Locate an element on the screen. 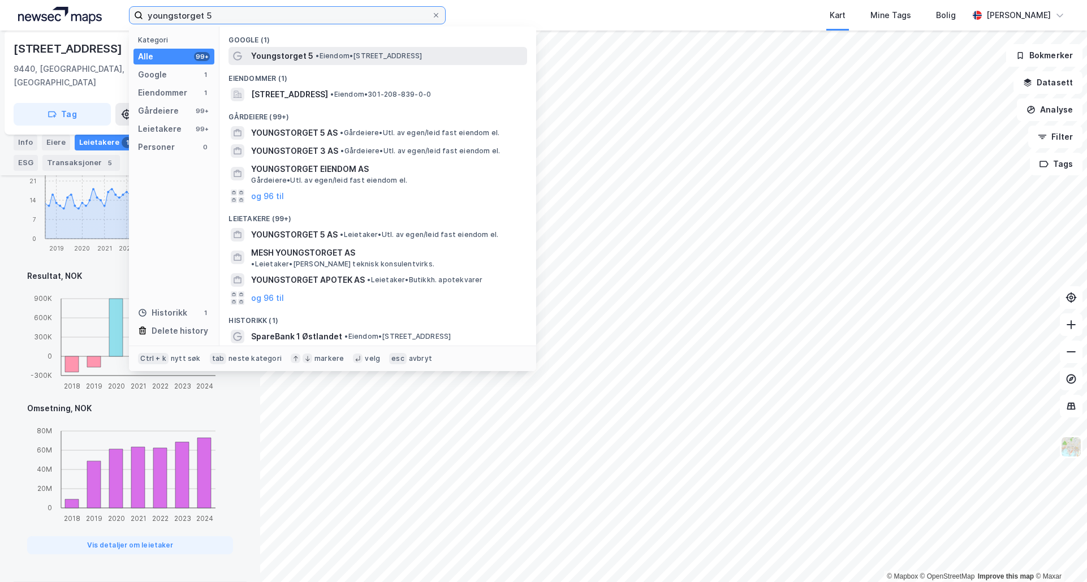  span: YOUNGSTORGET APOTEK AS is located at coordinates (308, 280).